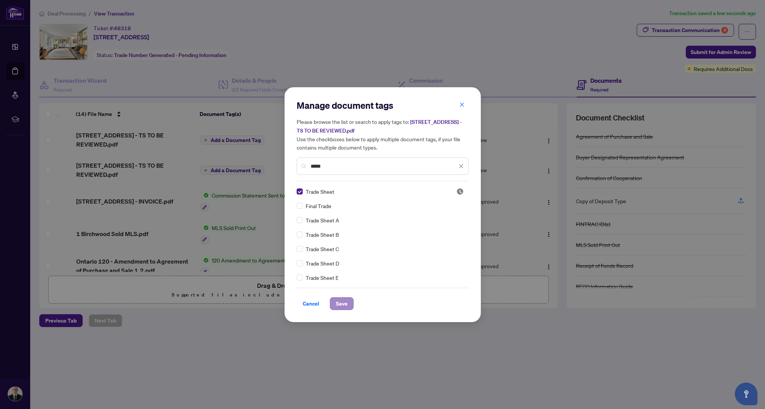 Image resolution: width=765 pixels, height=409 pixels. What do you see at coordinates (319, 206) in the screenshot?
I see `span: Final Trade` at bounding box center [319, 206].